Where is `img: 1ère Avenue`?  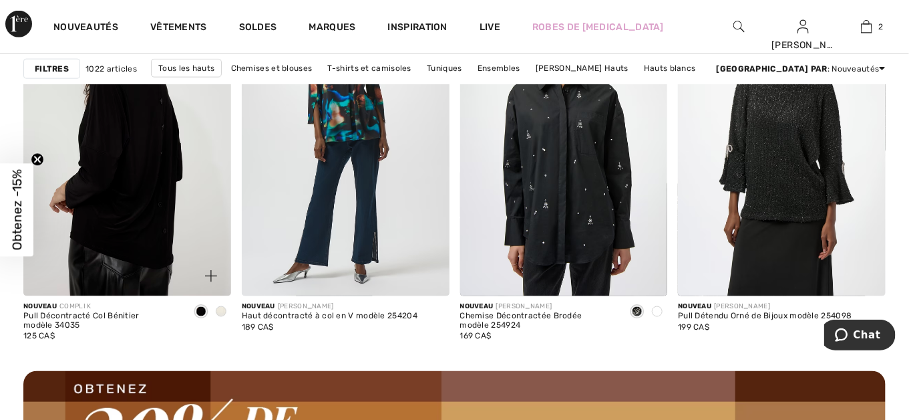 img: 1ère Avenue is located at coordinates (19, 24).